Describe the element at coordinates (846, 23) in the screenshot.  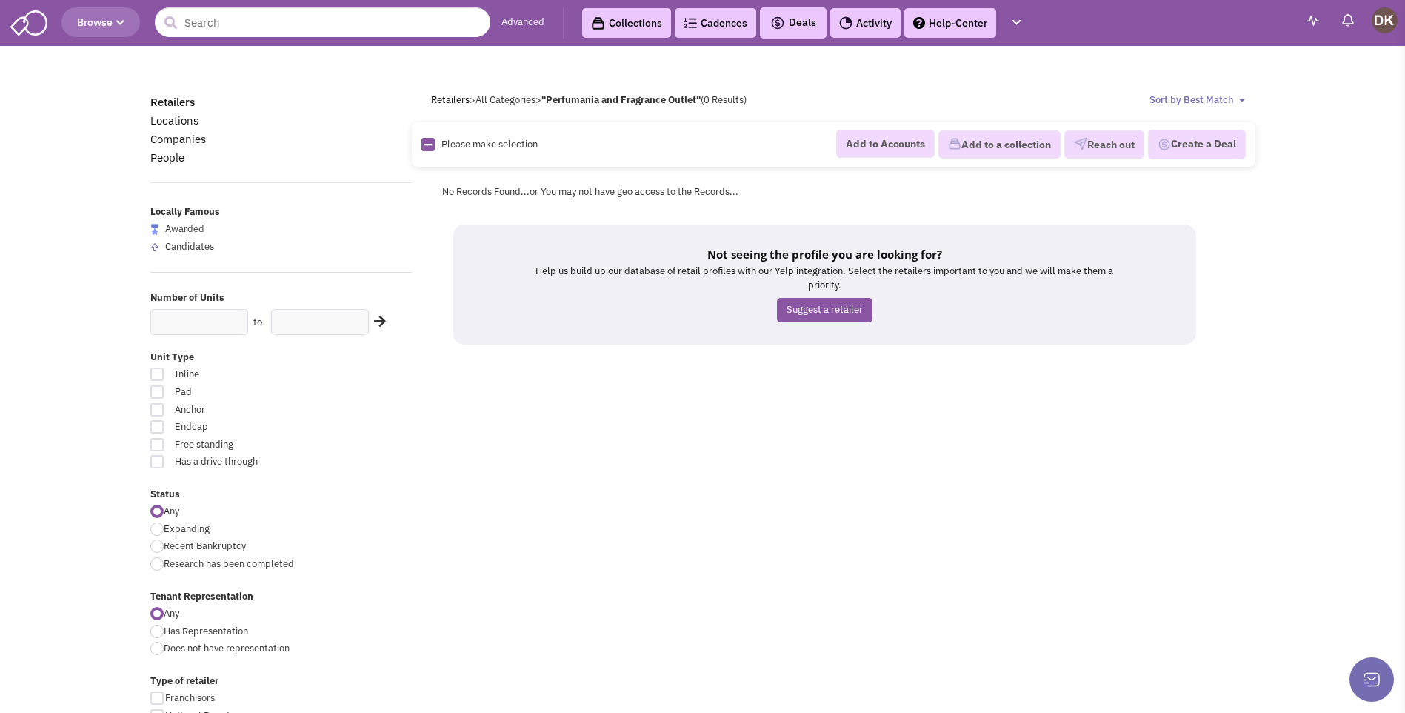
I see `img: Activity.png` at that location.